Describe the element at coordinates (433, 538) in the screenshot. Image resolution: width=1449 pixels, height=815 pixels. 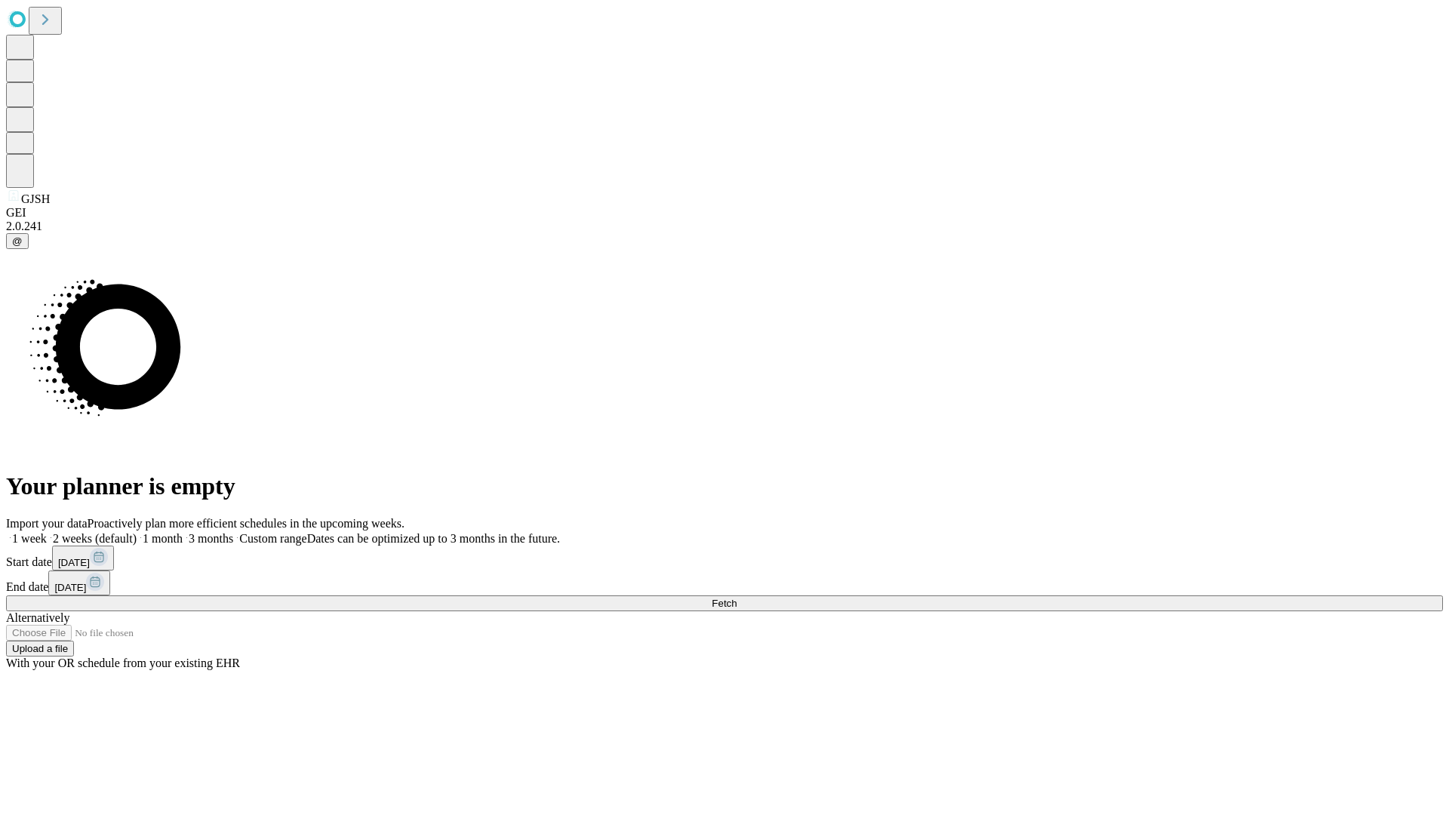
I see `span: Dates can be optimized up to 3 months in the future.` at that location.